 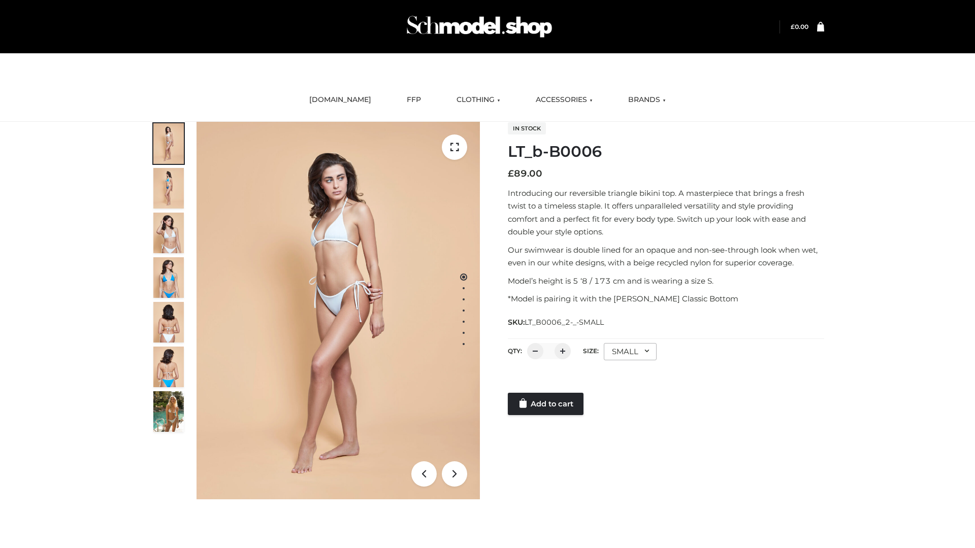 I want to click on bdi: 89.00, so click(x=525, y=174).